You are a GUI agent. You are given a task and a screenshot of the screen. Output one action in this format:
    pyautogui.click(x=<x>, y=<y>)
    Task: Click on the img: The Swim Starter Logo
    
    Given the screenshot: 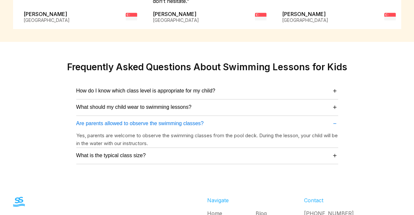 What is the action you would take?
    pyautogui.click(x=19, y=202)
    